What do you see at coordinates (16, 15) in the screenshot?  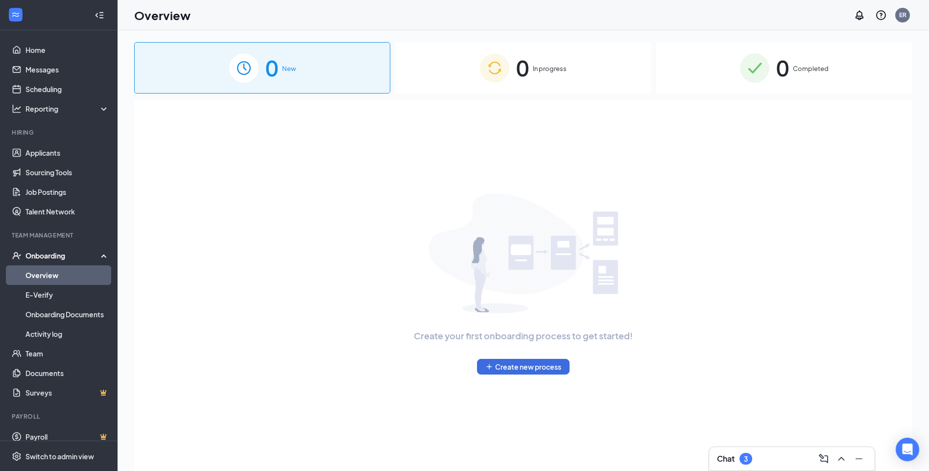 I see `svg: WorkstreamLogo` at bounding box center [16, 15].